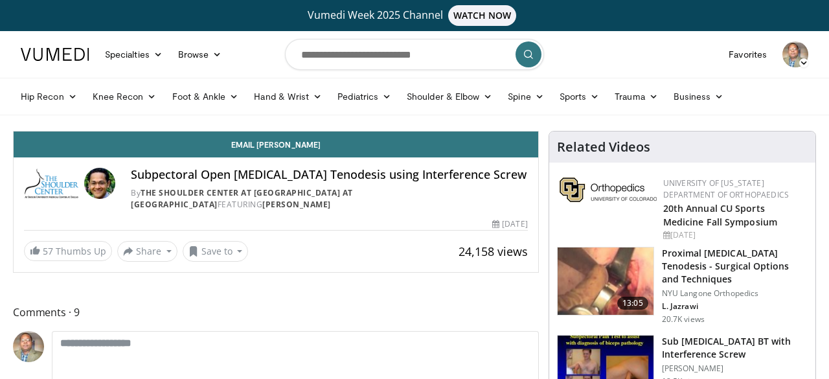  What do you see at coordinates (48, 251) in the screenshot?
I see `span: 57` at bounding box center [48, 251].